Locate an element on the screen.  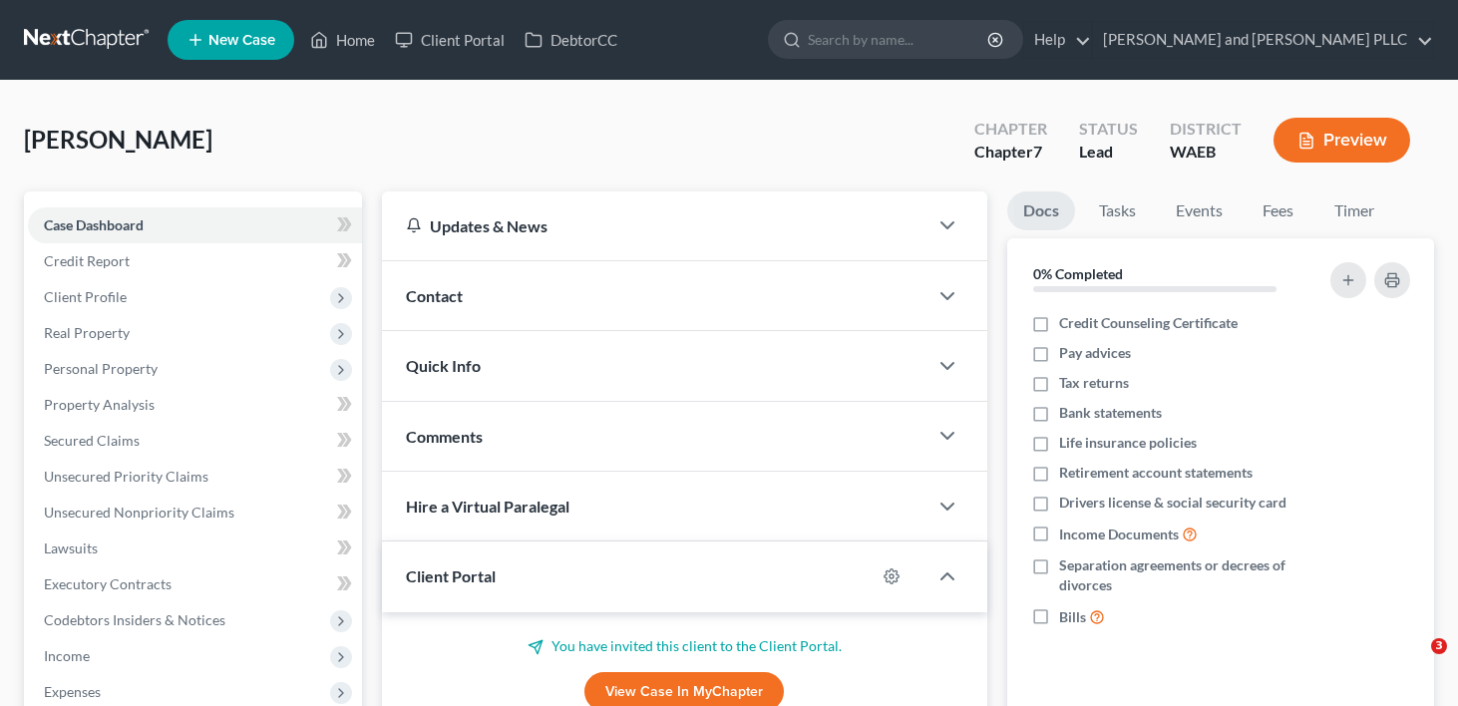
a: Home is located at coordinates (342, 40).